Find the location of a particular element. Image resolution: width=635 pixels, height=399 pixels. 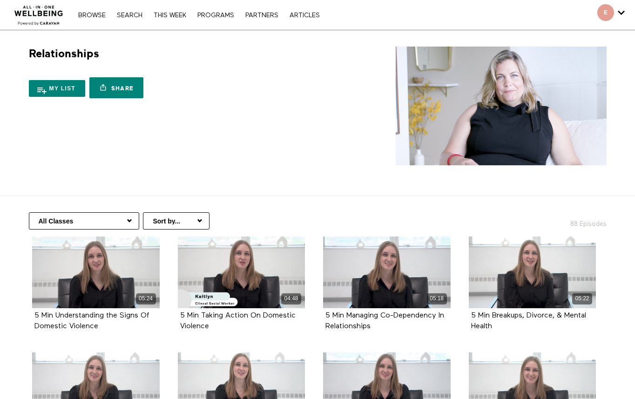

a: 5 Min Understanding the Signs Of Domestic Violence 05:24 is located at coordinates (96, 272).